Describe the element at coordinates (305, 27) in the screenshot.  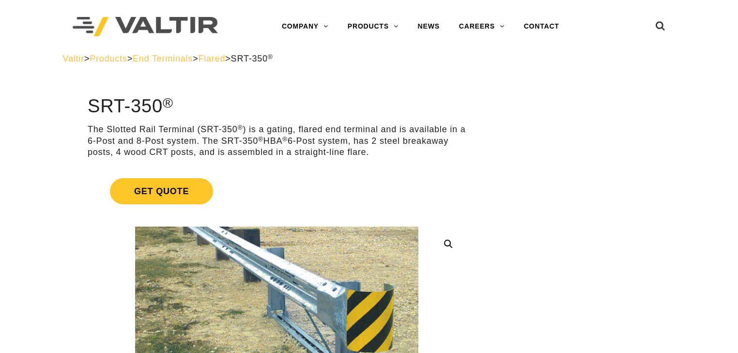
I see `a: COMPANY` at that location.